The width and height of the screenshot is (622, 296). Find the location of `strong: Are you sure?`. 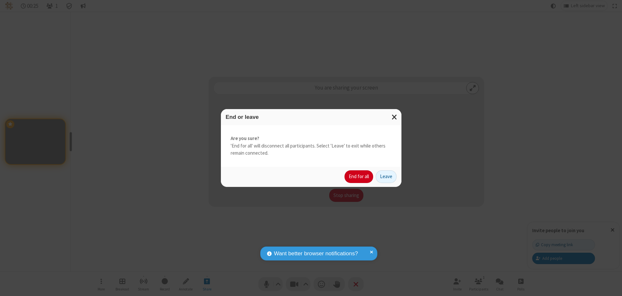

strong: Are you sure? is located at coordinates (311, 138).